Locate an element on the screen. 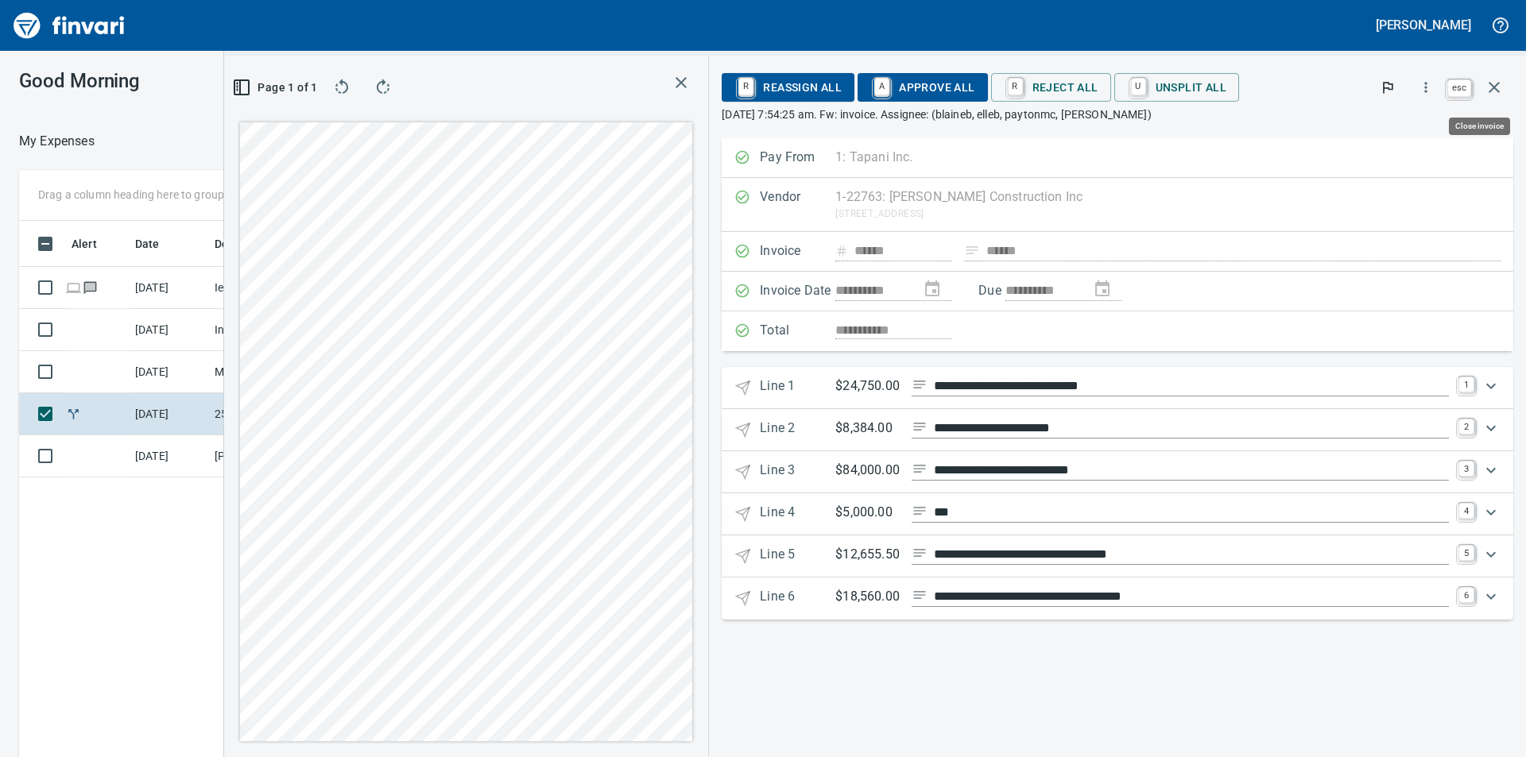 Image resolution: width=1526 pixels, height=757 pixels. span: Approve All is located at coordinates (922, 87).